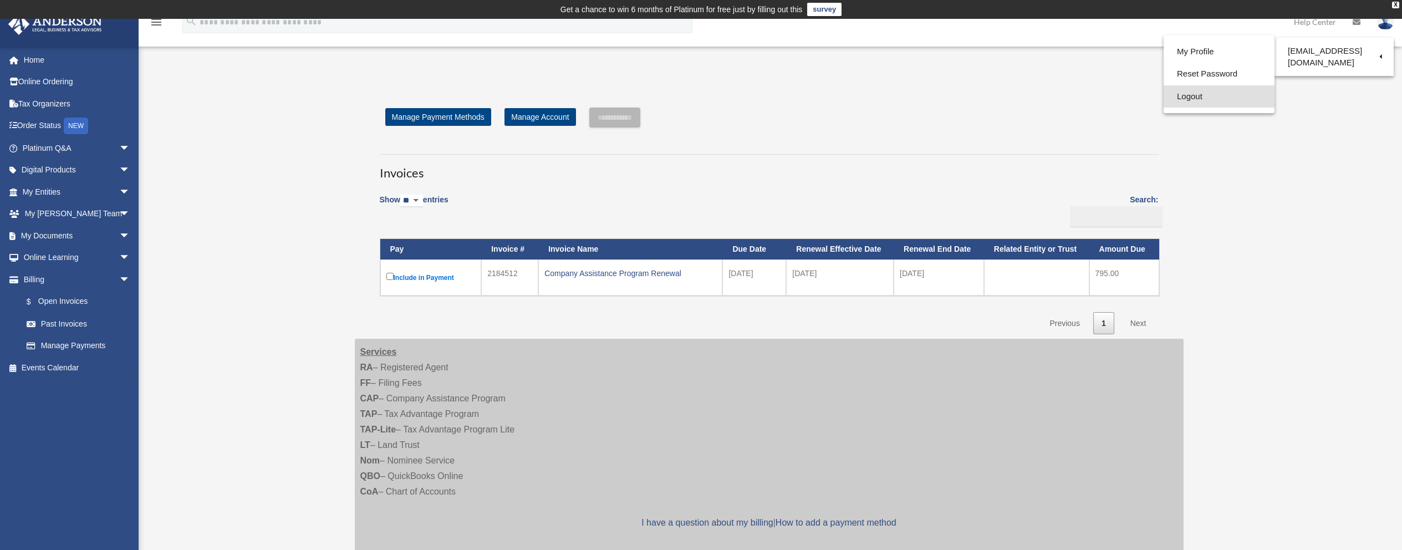  What do you see at coordinates (769, 168) in the screenshot?
I see `h3: Invoices` at bounding box center [769, 168].